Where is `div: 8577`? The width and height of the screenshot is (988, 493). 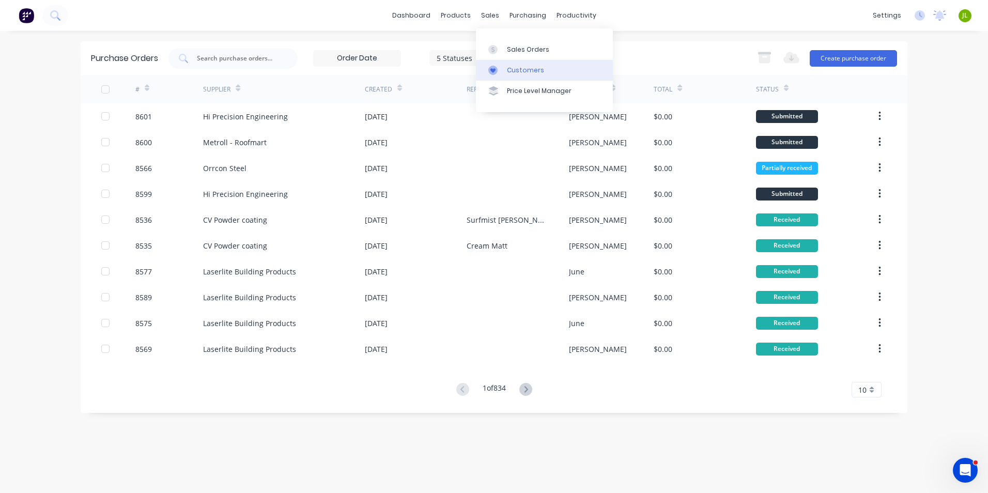
div: 8577 is located at coordinates (144, 271).